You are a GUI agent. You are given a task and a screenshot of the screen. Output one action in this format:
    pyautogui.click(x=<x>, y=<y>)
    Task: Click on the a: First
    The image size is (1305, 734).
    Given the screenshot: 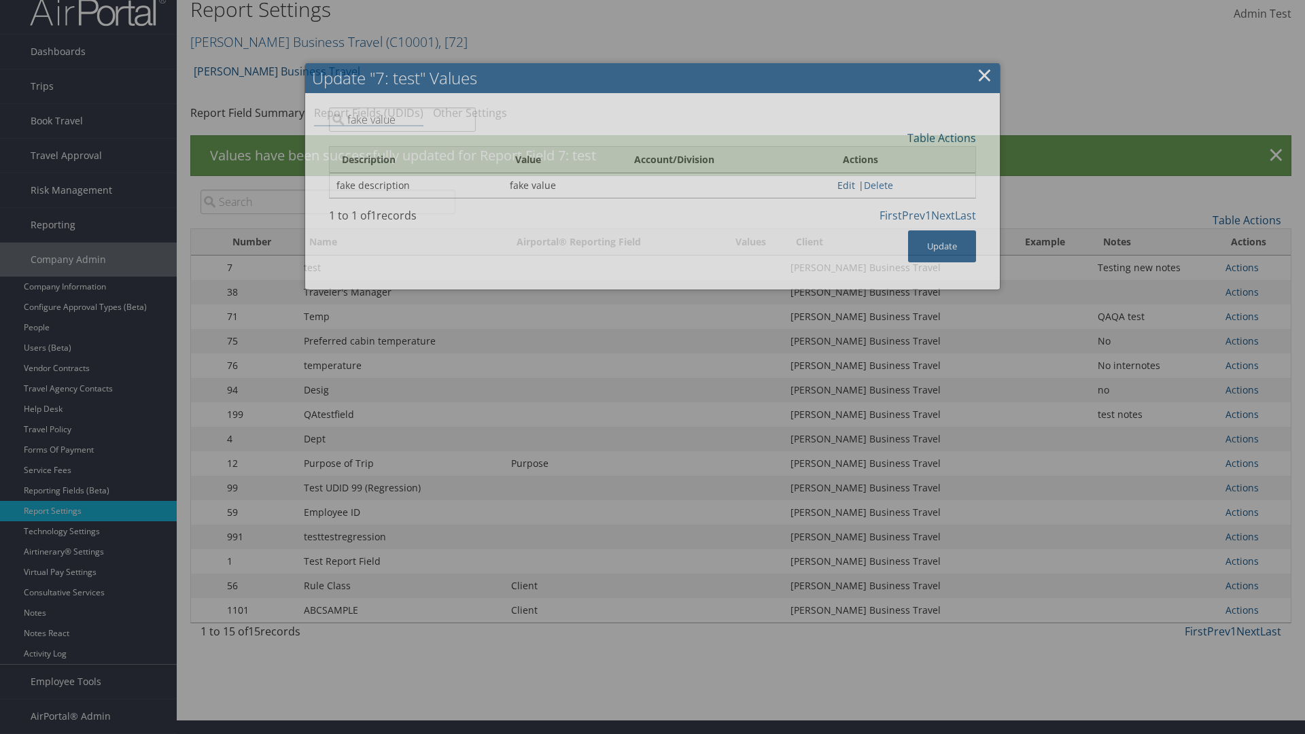 What is the action you would take?
    pyautogui.click(x=890, y=215)
    